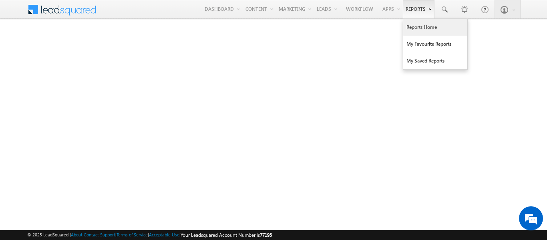 This screenshot has width=547, height=240. Describe the element at coordinates (149, 235) in the screenshot. I see `span: © 2025 LeadSquared | | | | |` at that location.